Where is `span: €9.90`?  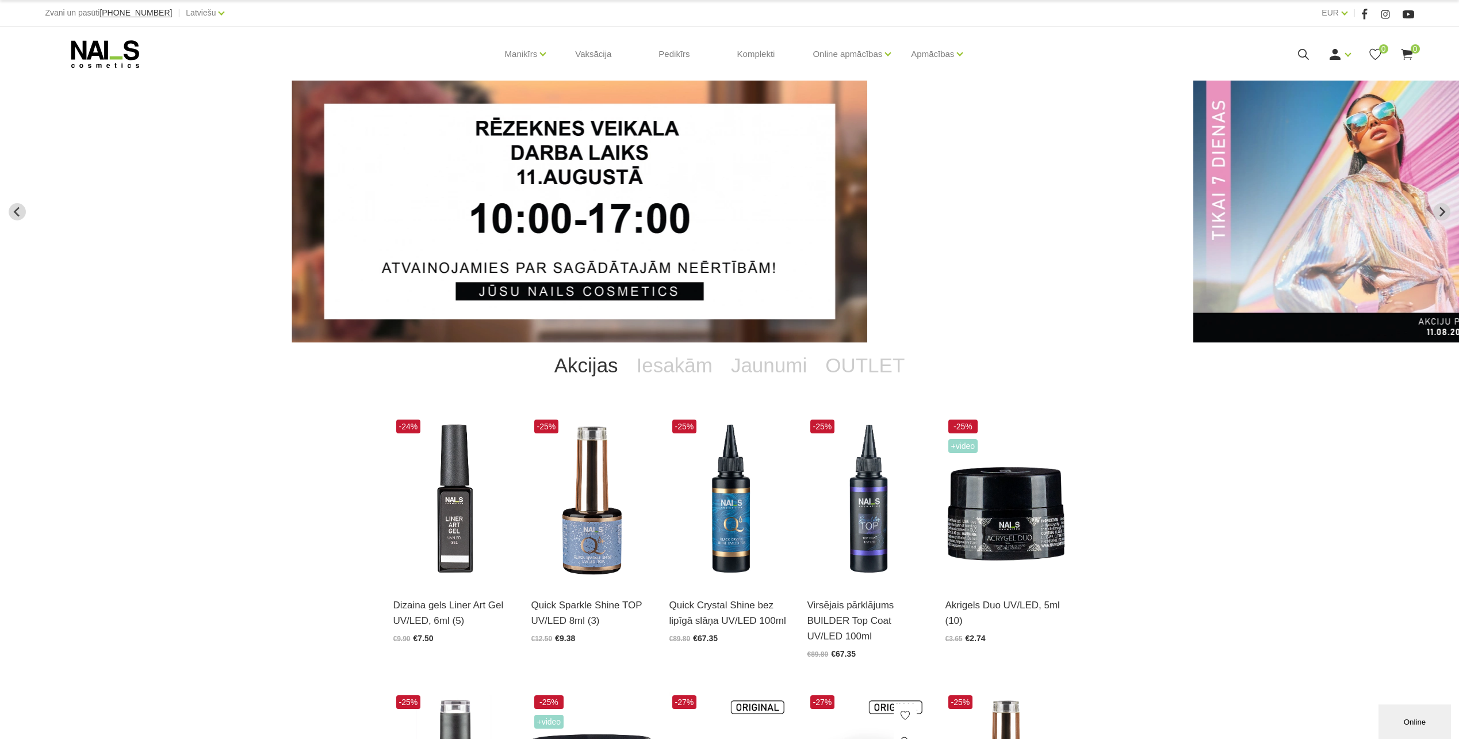
span: €9.90 is located at coordinates (402, 639).